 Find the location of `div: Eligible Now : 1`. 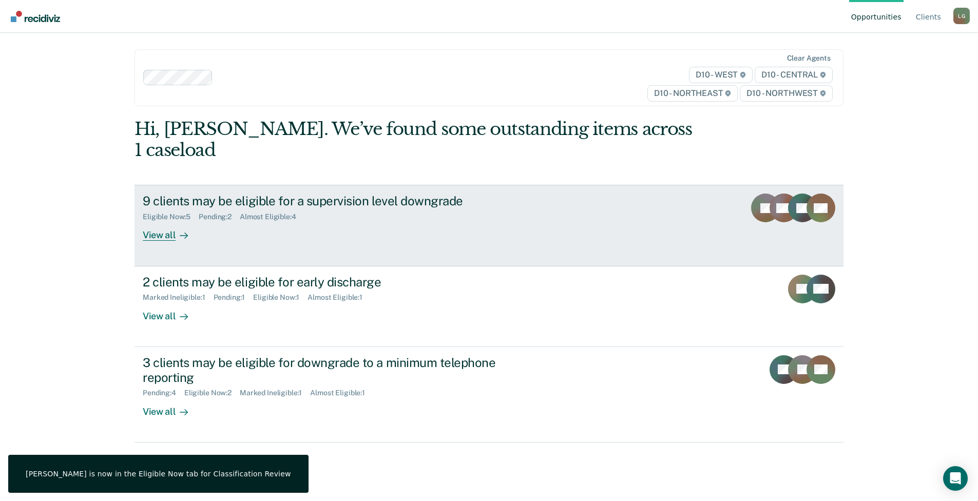

div: Eligible Now : 1 is located at coordinates (280, 297).